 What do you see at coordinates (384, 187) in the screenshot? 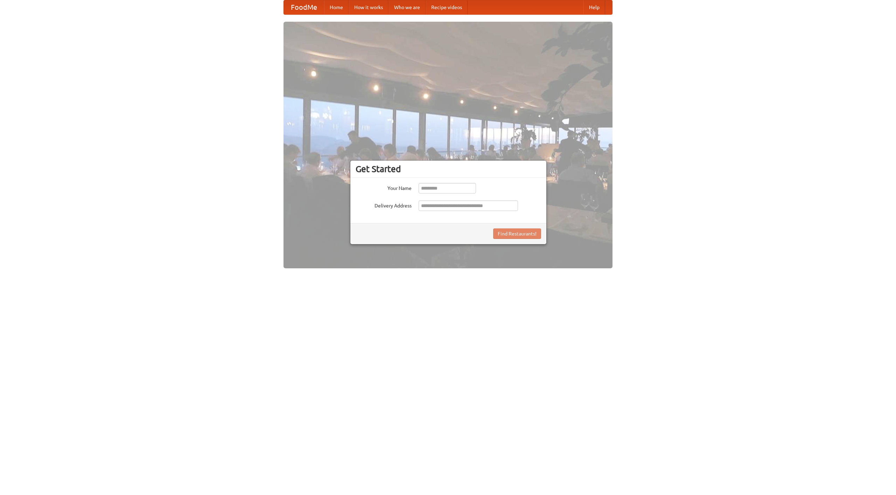
I see `label: Your Name` at bounding box center [384, 187].